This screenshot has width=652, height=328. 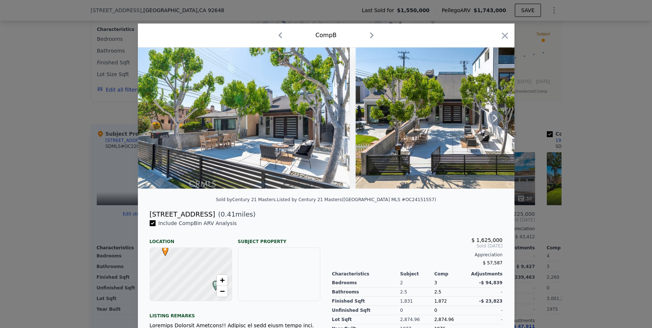 What do you see at coordinates (417, 255) in the screenshot?
I see `div: Appreciation` at bounding box center [417, 255].